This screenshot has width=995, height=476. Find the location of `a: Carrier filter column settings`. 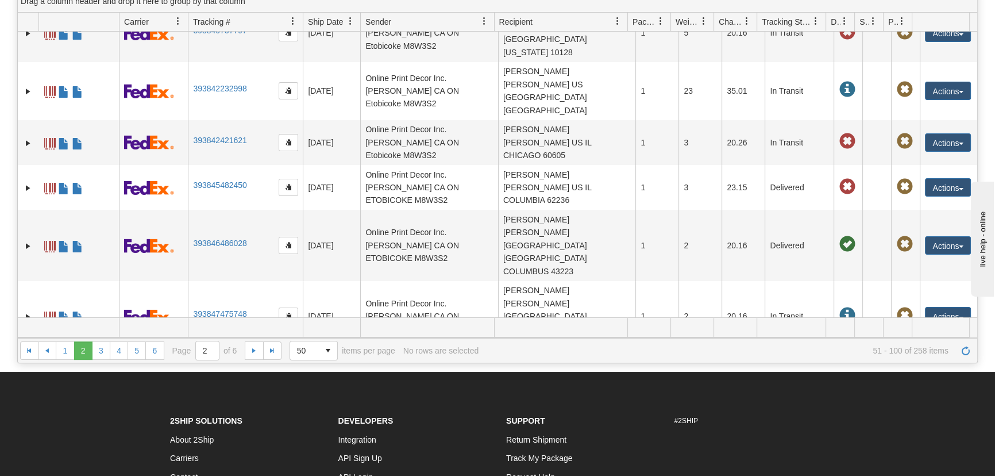

a: Carrier filter column settings is located at coordinates (178, 21).